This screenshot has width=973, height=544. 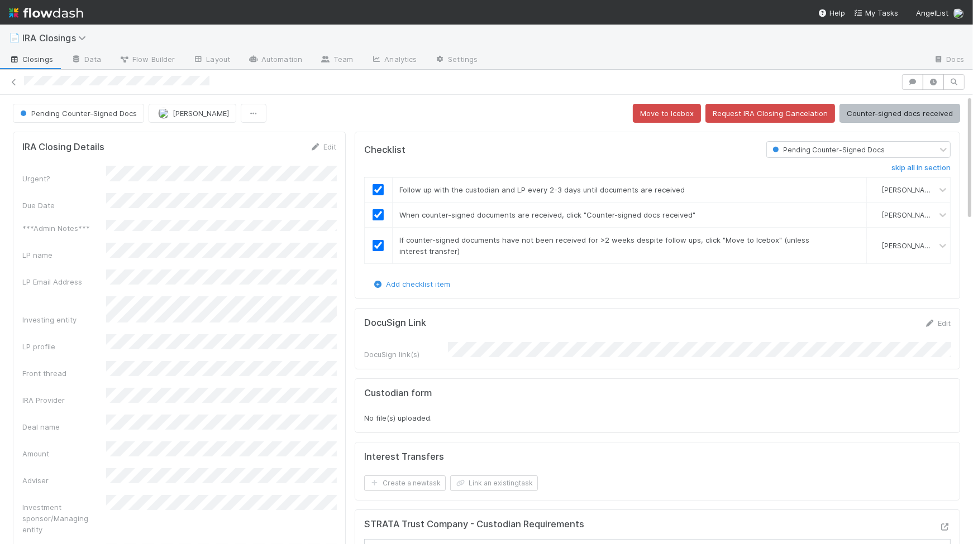 What do you see at coordinates (64, 320) in the screenshot?
I see `div: Investing entity` at bounding box center [64, 320].